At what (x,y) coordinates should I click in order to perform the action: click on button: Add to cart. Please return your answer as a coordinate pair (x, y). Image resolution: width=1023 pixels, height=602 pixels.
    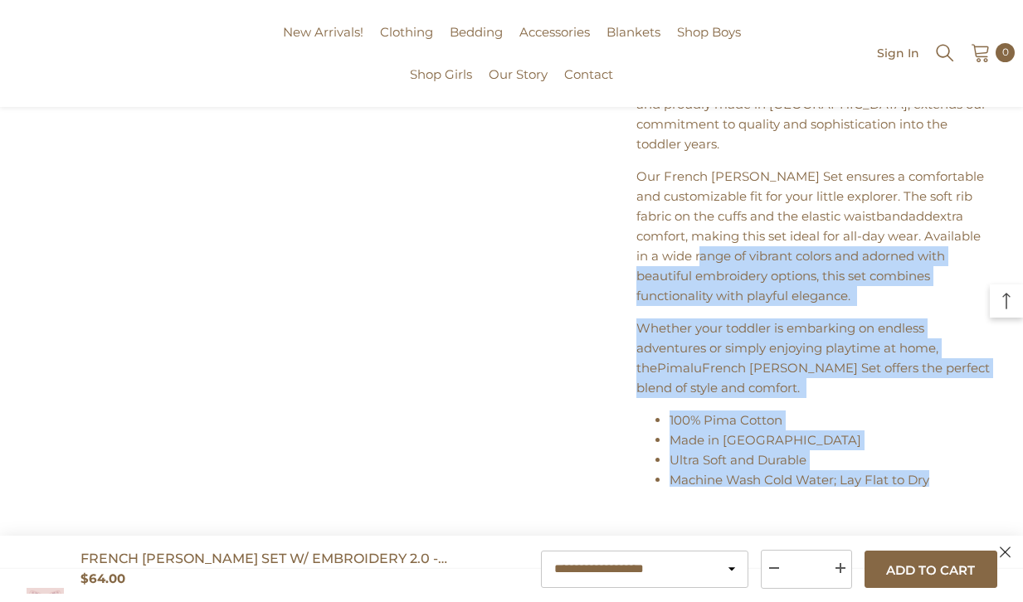
    Looking at the image, I should click on (931, 569).